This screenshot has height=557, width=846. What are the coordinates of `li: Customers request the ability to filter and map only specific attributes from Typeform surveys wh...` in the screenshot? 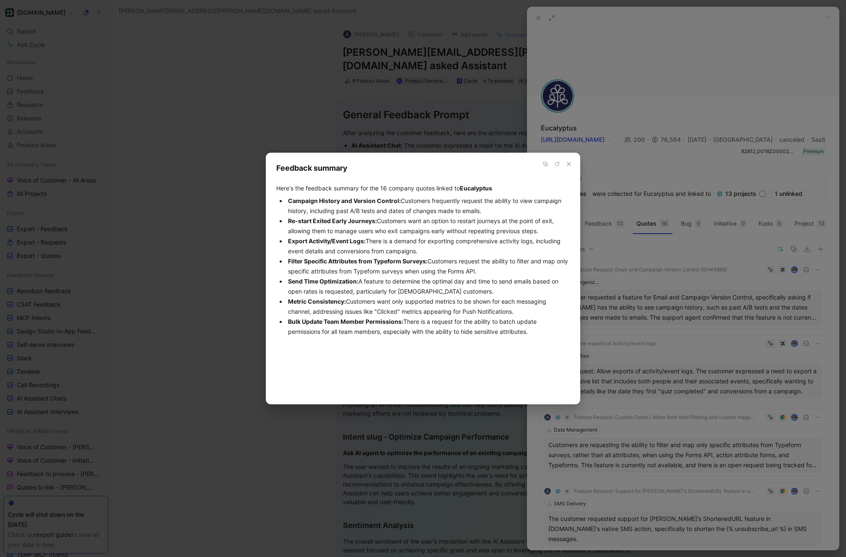 It's located at (428, 266).